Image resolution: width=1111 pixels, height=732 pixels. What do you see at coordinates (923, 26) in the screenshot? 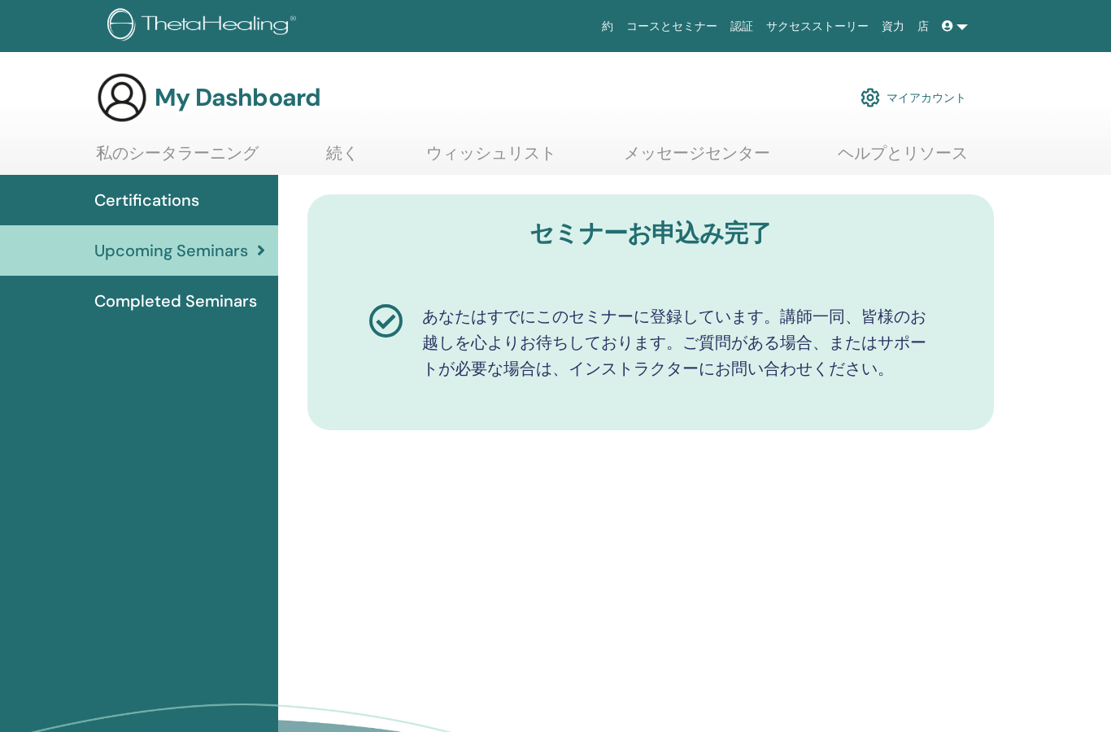
I see `a: 店` at bounding box center [923, 26].